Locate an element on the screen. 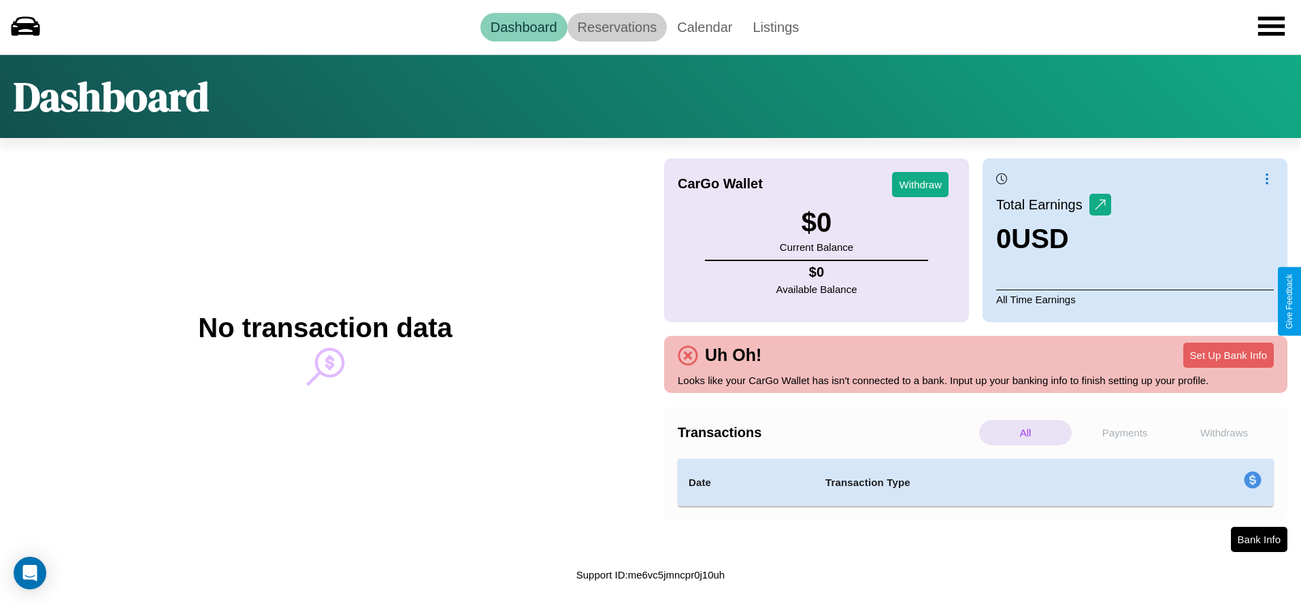  button: Bank Info is located at coordinates (1258, 539).